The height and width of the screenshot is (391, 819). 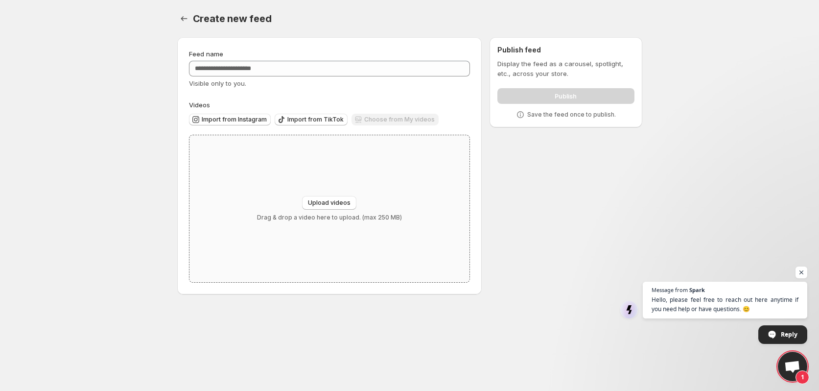 What do you see at coordinates (725, 304) in the screenshot?
I see `span: Hello, please feel free to reach out here anytime if you need help or have questions. 😊` at bounding box center [725, 304].